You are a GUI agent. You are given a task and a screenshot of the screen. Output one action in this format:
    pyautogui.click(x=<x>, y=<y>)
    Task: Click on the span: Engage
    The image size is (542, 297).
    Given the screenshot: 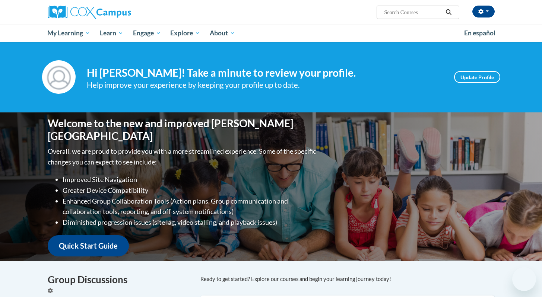 What is the action you would take?
    pyautogui.click(x=147, y=33)
    